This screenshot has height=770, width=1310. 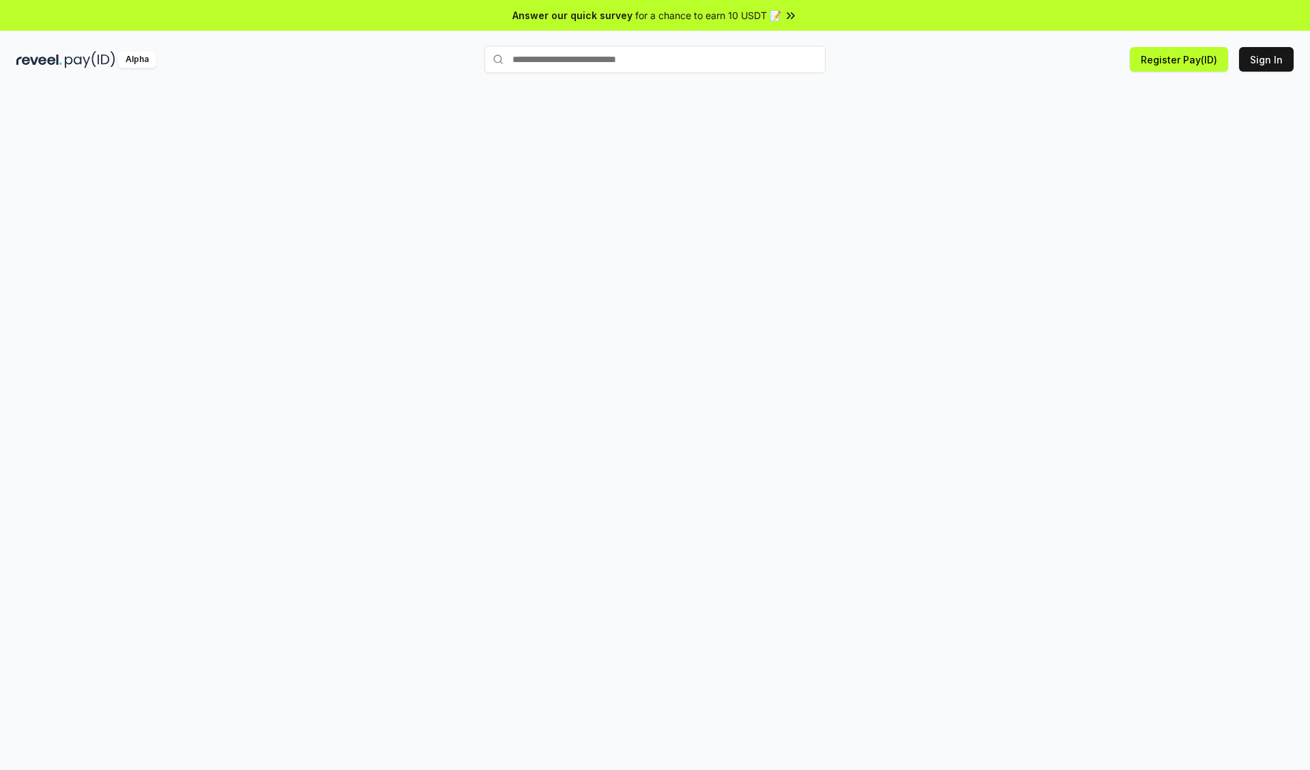 What do you see at coordinates (39, 59) in the screenshot?
I see `img: reveel_dark` at bounding box center [39, 59].